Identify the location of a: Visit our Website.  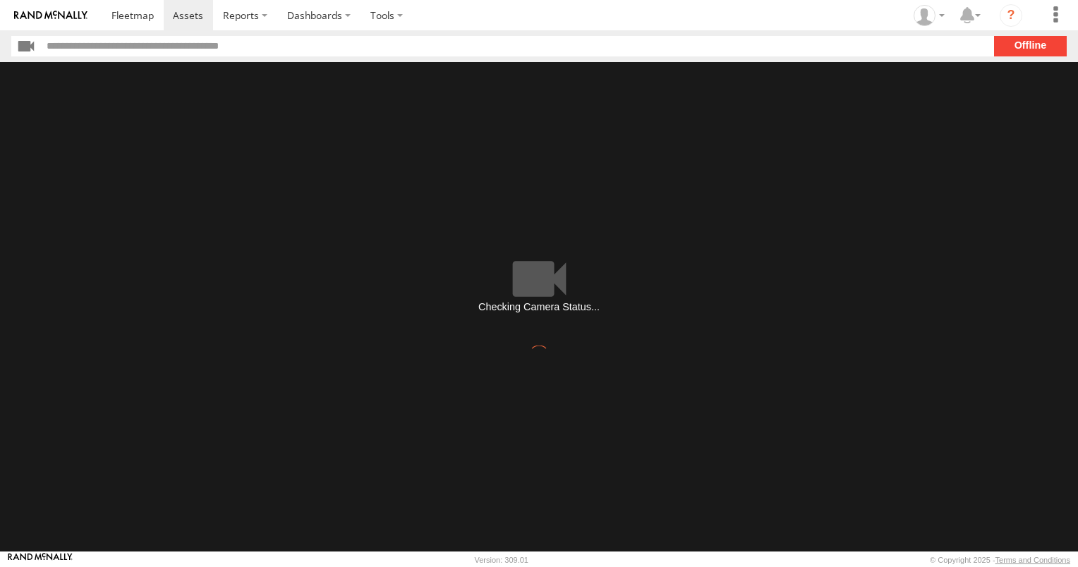
(40, 560).